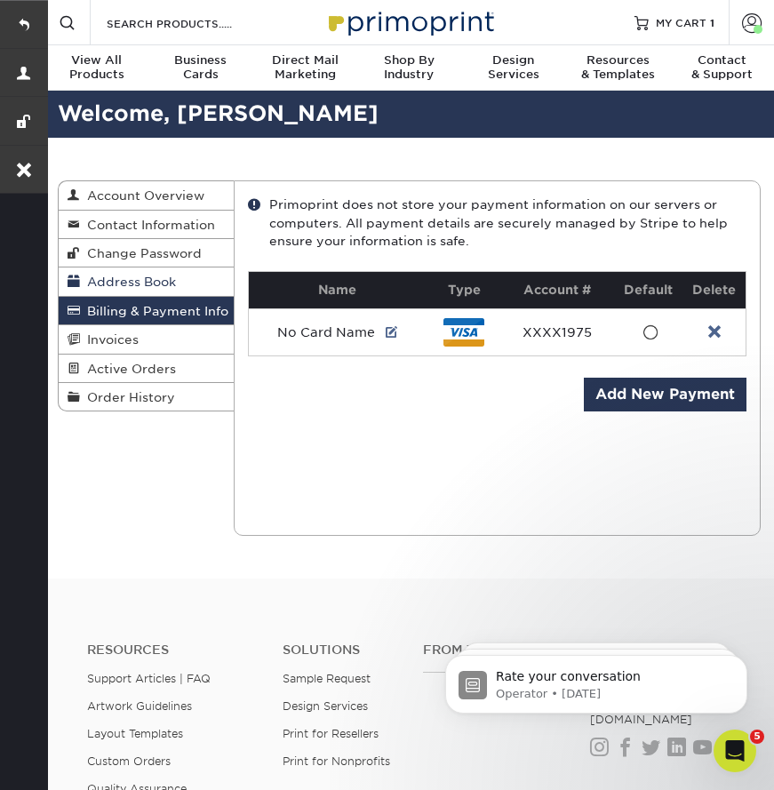 Image resolution: width=774 pixels, height=790 pixels. Describe the element at coordinates (721, 68) in the screenshot. I see `a: Contact& Support` at that location.